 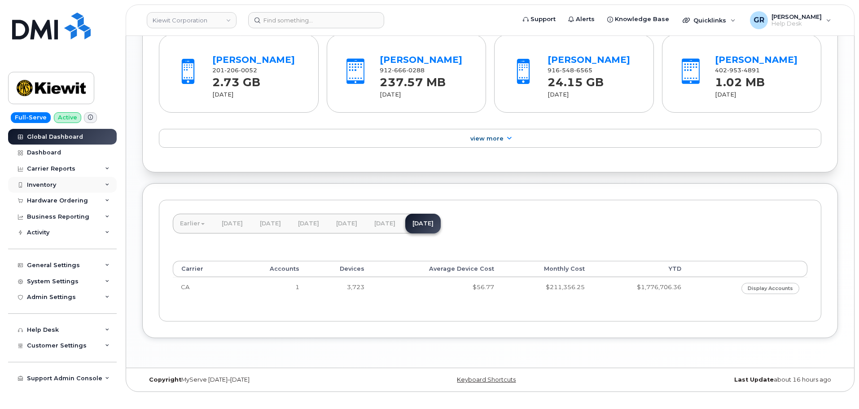 I want to click on td: CA, so click(x=203, y=288).